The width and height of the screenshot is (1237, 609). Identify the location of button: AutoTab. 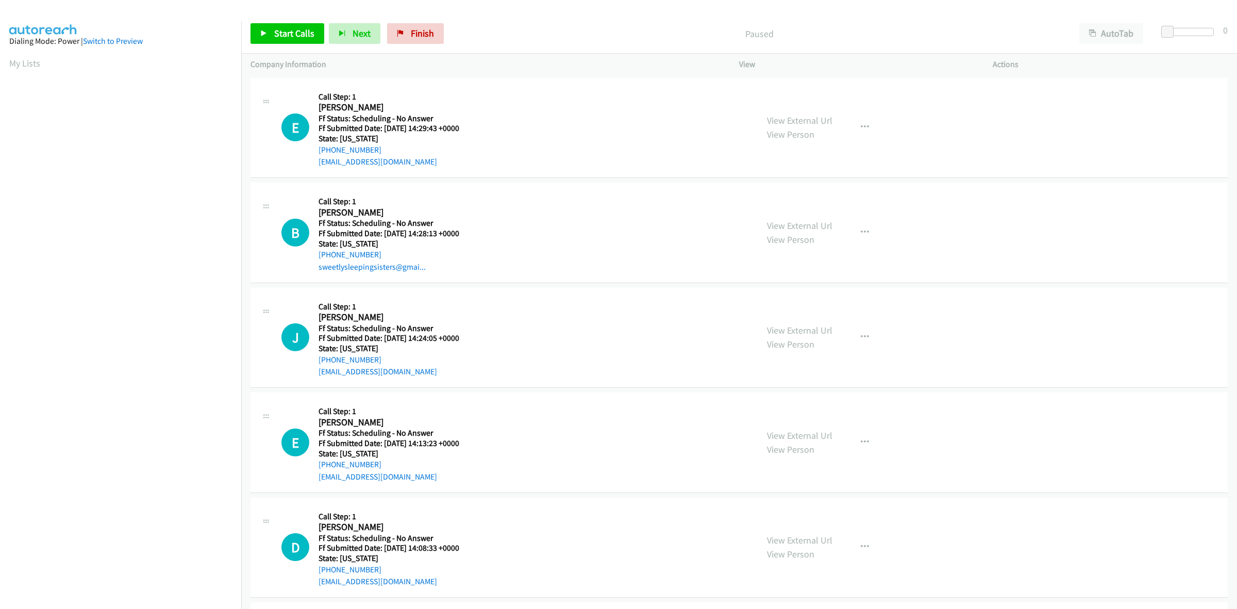
(1111, 33).